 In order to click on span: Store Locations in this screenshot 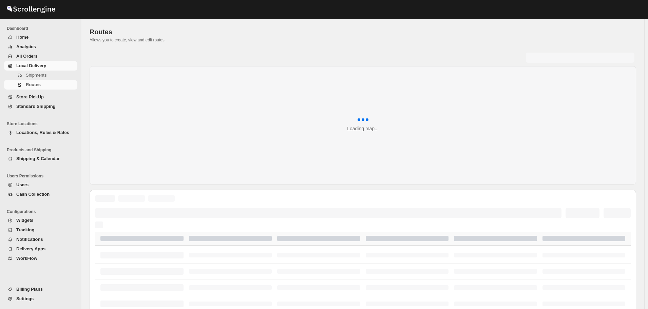, I will do `click(42, 124)`.